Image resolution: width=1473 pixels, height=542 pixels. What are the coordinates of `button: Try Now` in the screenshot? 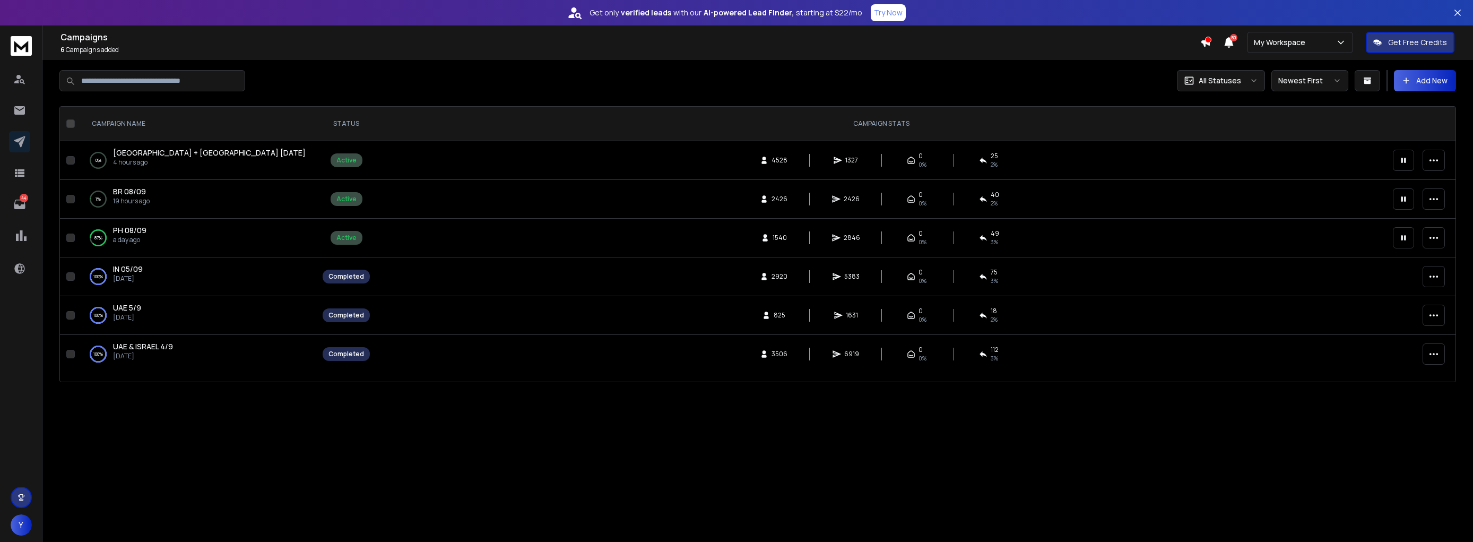 It's located at (888, 13).